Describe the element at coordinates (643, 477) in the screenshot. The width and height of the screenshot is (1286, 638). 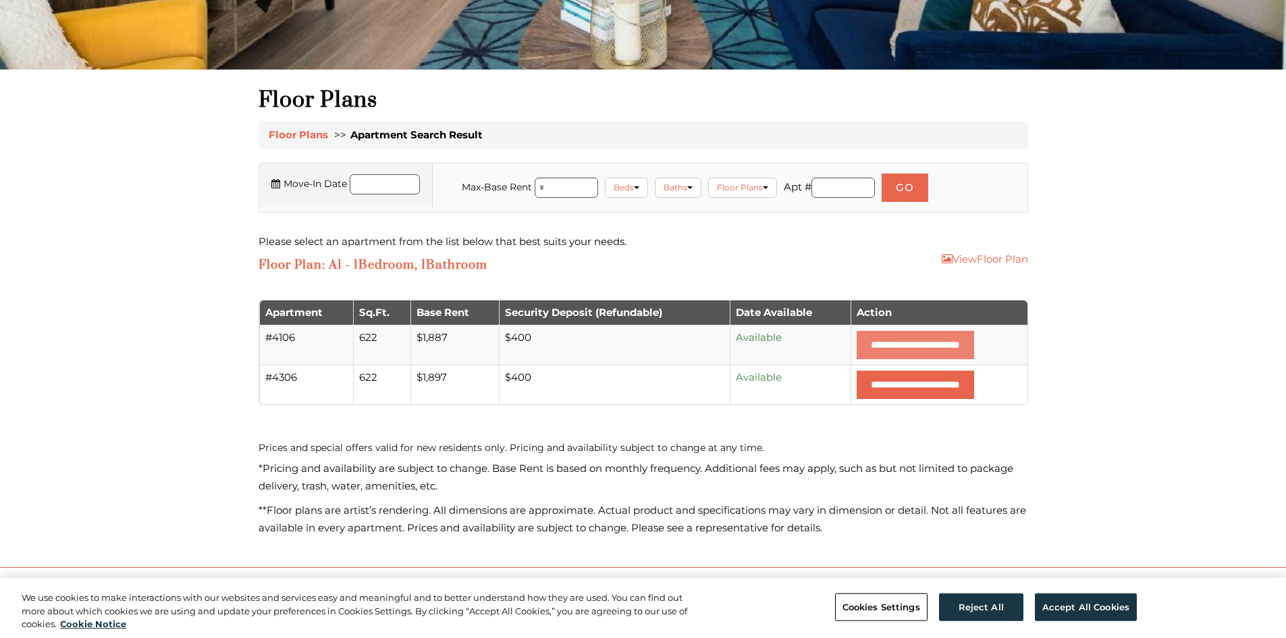
I see `p: *Pricing and availability are subject to change. Base Rent is based on monthly frequency. Additio...` at that location.